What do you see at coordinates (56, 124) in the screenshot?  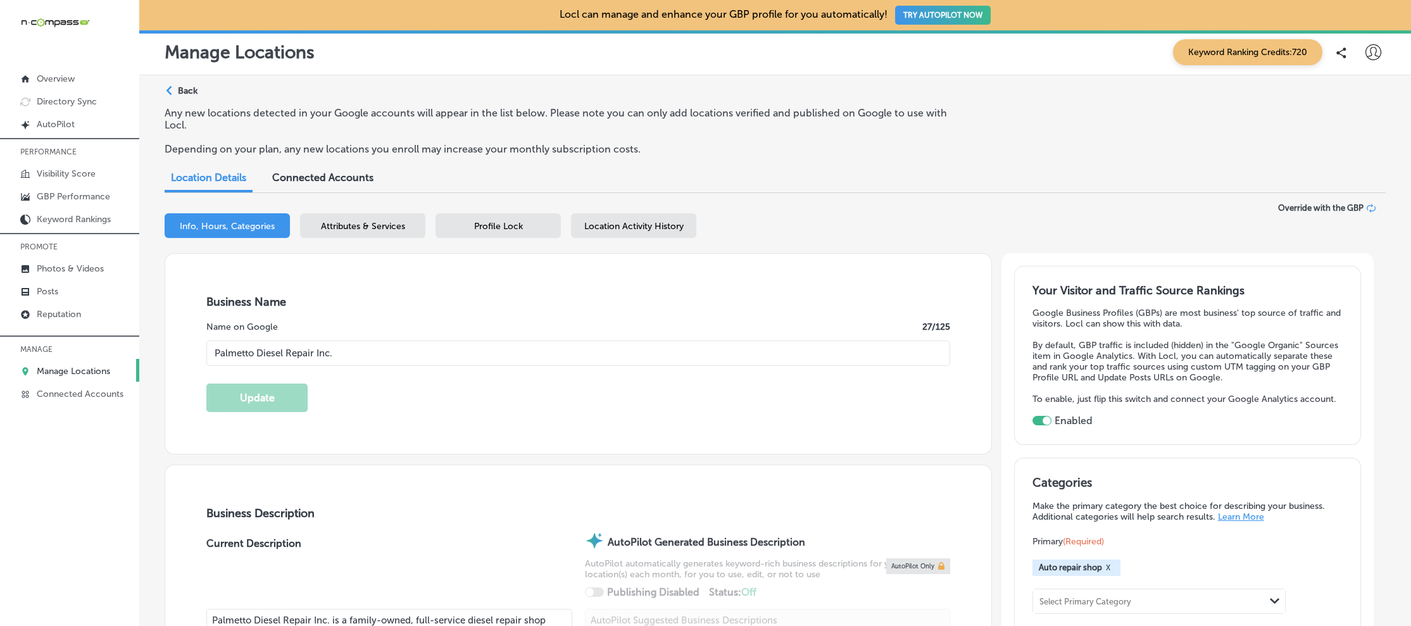 I see `p: AutoPilot` at bounding box center [56, 124].